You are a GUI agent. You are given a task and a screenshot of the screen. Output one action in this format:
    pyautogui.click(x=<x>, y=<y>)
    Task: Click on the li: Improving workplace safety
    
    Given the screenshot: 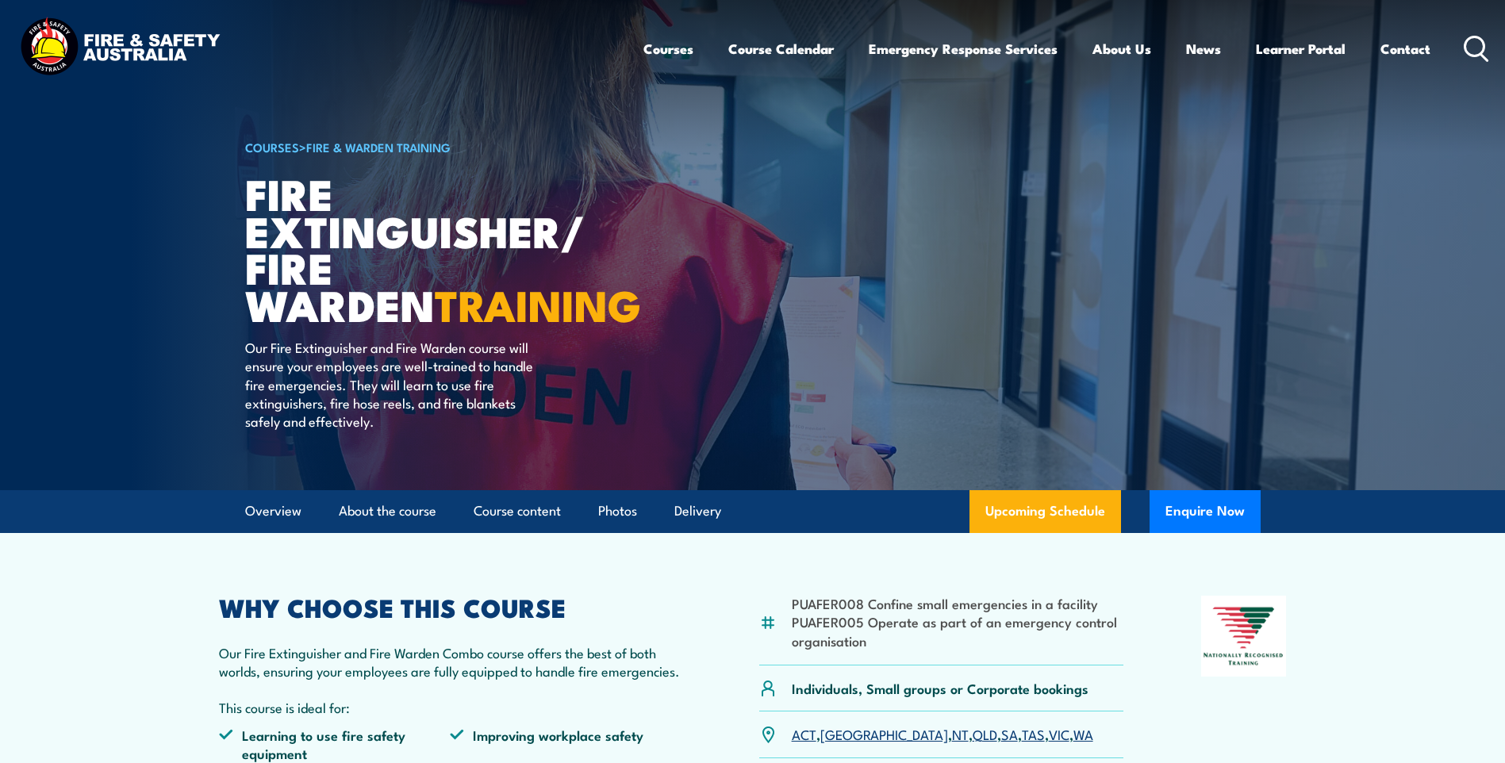 What is the action you would take?
    pyautogui.click(x=566, y=744)
    